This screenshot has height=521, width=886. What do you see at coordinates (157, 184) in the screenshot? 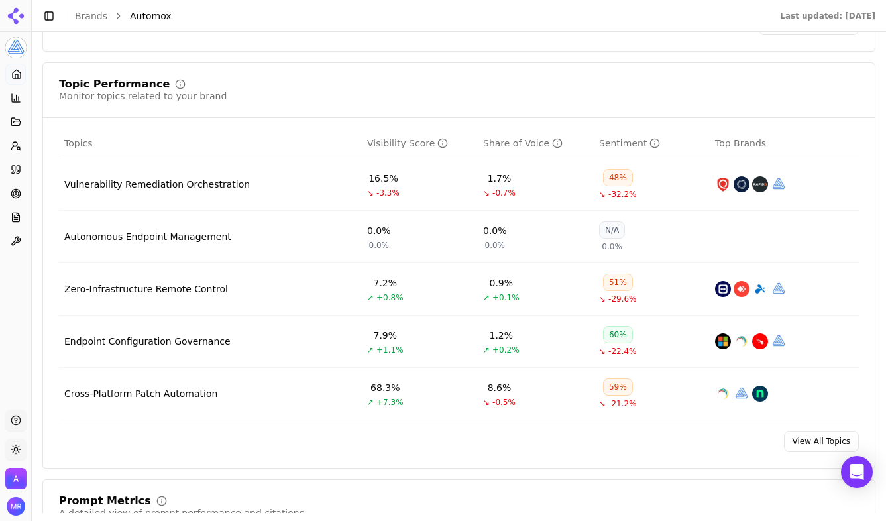
I see `div: Vulnerability Remediation Orchestration` at bounding box center [157, 184].